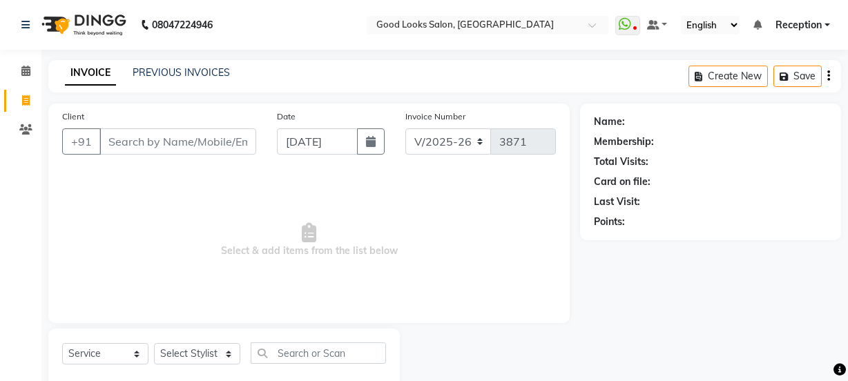  Describe the element at coordinates (617, 202) in the screenshot. I see `div: Last Visit:` at that location.